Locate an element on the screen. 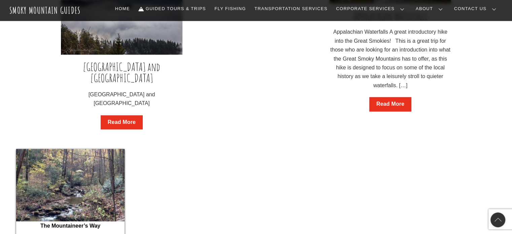 The width and height of the screenshot is (512, 234). span: Smoky Mountain Guides is located at coordinates (45, 10).